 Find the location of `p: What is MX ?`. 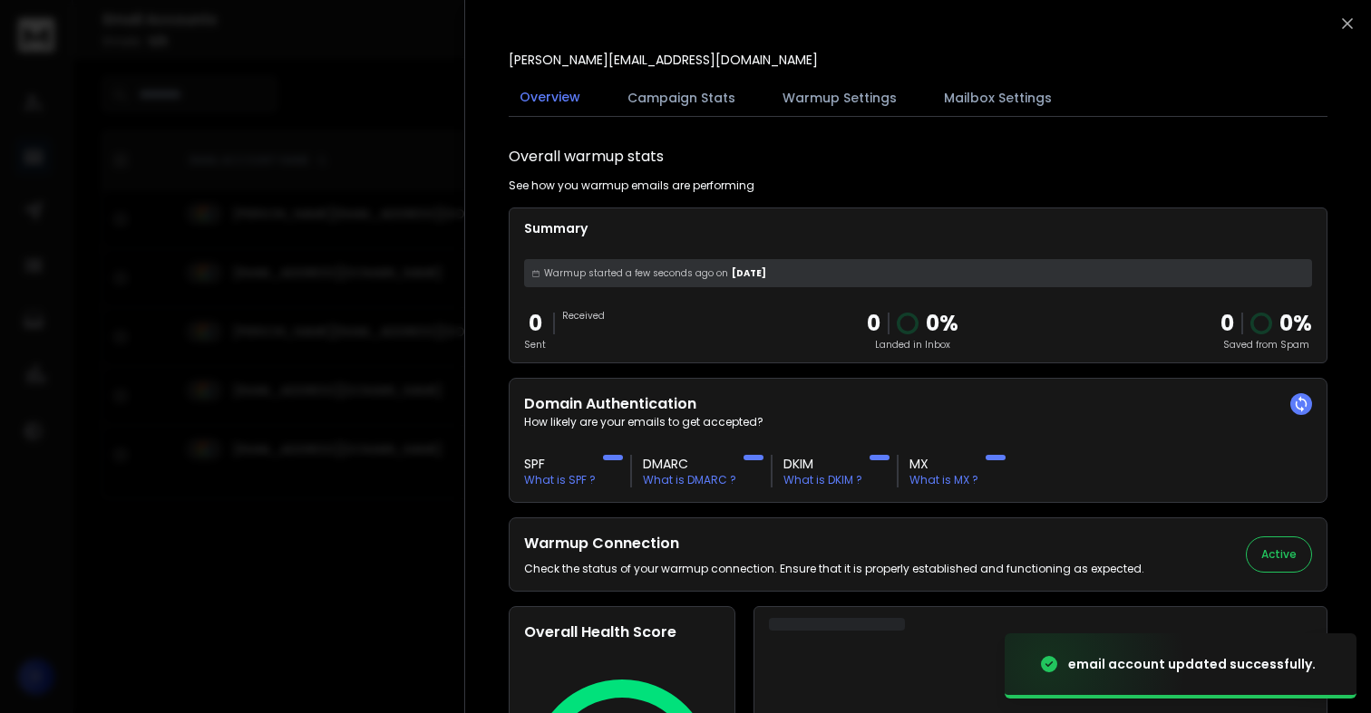

p: What is MX ? is located at coordinates (944, 480).